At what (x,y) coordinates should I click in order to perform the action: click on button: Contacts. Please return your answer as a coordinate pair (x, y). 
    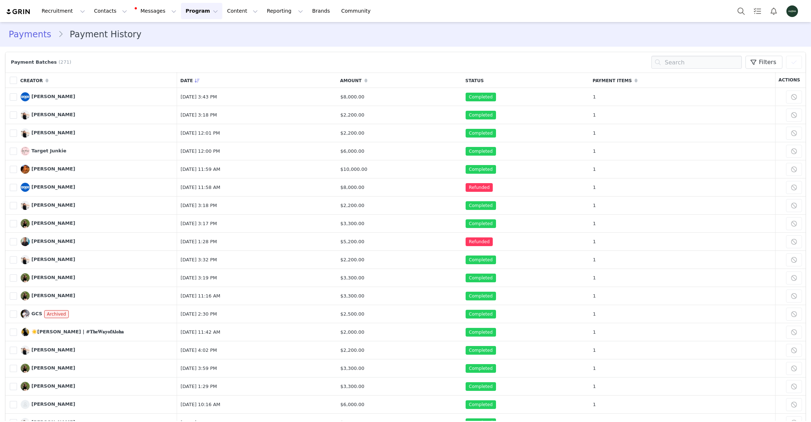
    Looking at the image, I should click on (110, 11).